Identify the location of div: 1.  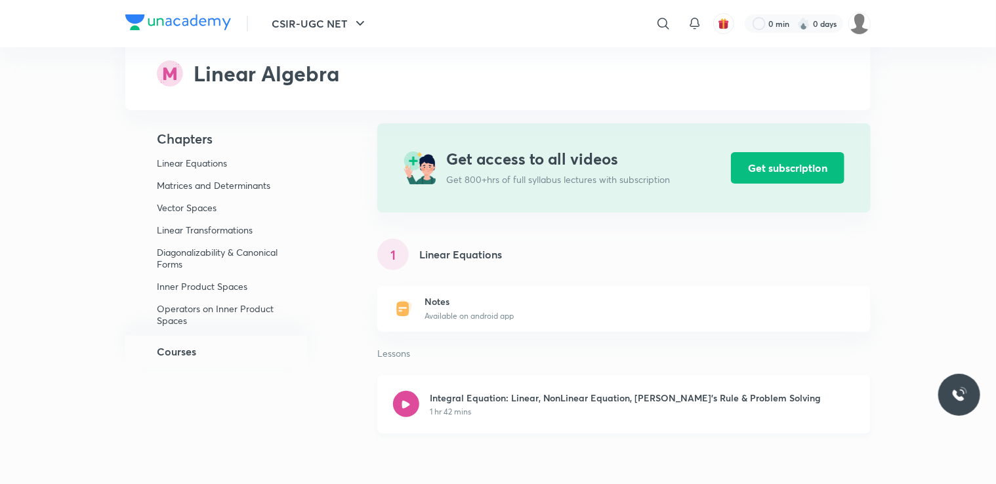
(393, 255).